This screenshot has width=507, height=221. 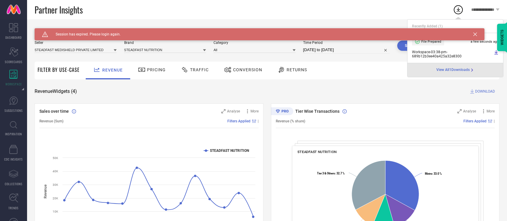 What do you see at coordinates (428, 26) in the screenshot?
I see `span: Recently Added ( 1 )` at bounding box center [428, 26].